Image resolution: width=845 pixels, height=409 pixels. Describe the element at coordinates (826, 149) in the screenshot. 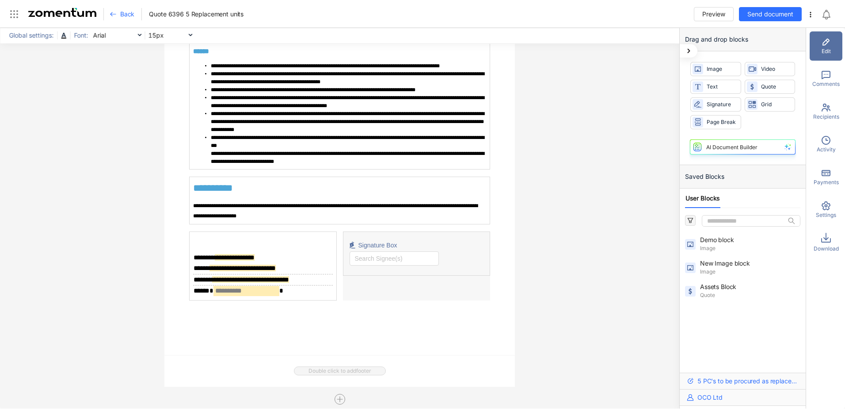

I see `span: Activity` at that location.